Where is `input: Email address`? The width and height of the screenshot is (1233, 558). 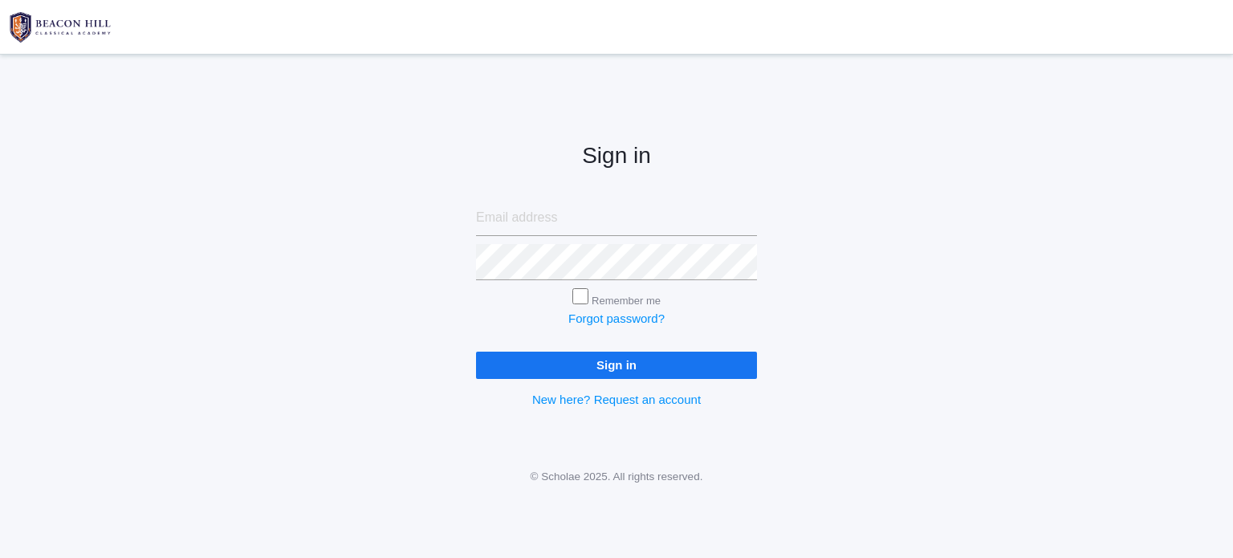
input: Email address is located at coordinates (617, 218).